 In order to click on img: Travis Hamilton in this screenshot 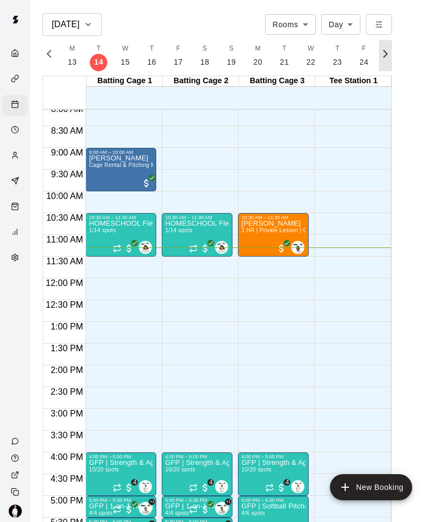, I will do `click(15, 511)`.